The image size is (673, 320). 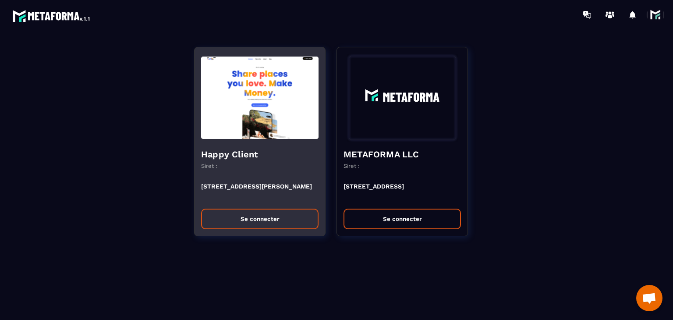 I want to click on h4: METAFORMA LLC, so click(x=402, y=154).